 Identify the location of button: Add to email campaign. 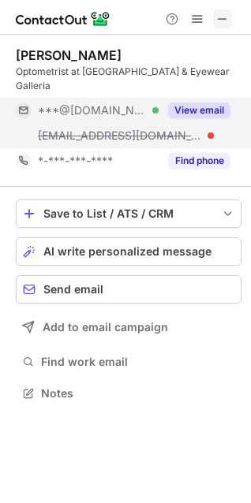
(129, 327).